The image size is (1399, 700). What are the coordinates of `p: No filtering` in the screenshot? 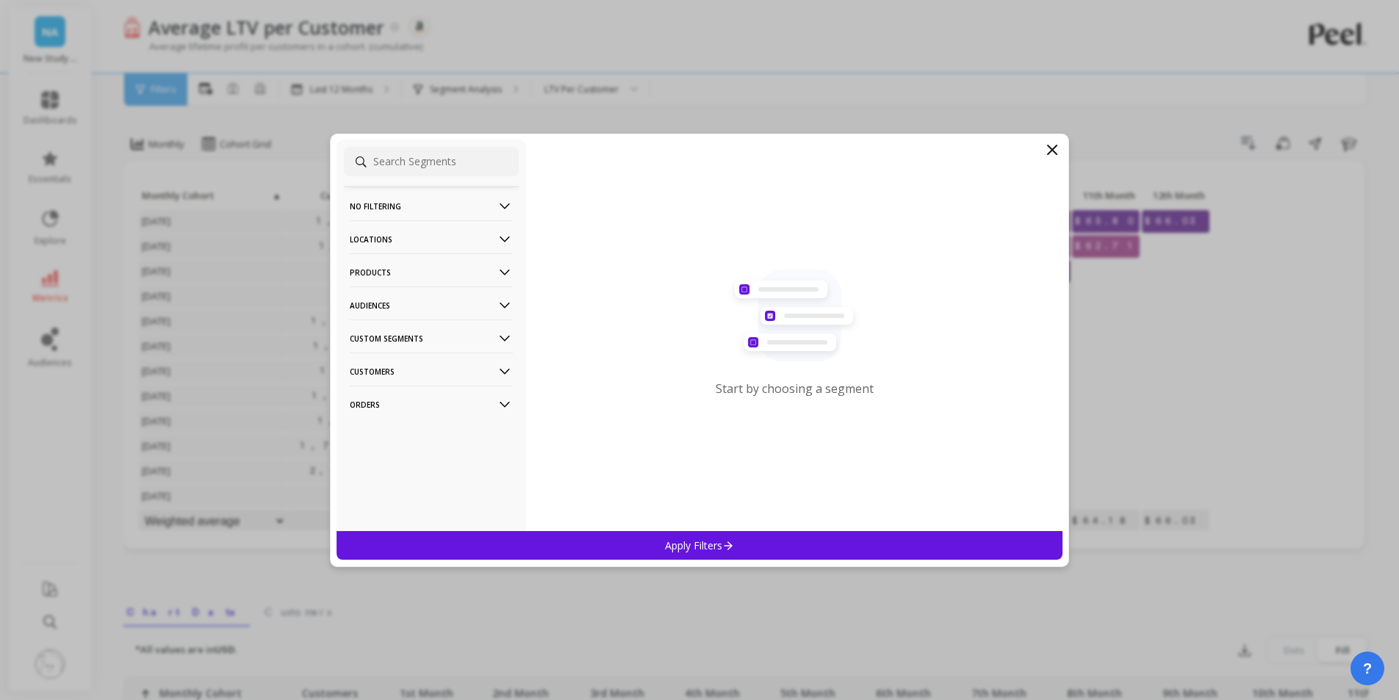 It's located at (431, 206).